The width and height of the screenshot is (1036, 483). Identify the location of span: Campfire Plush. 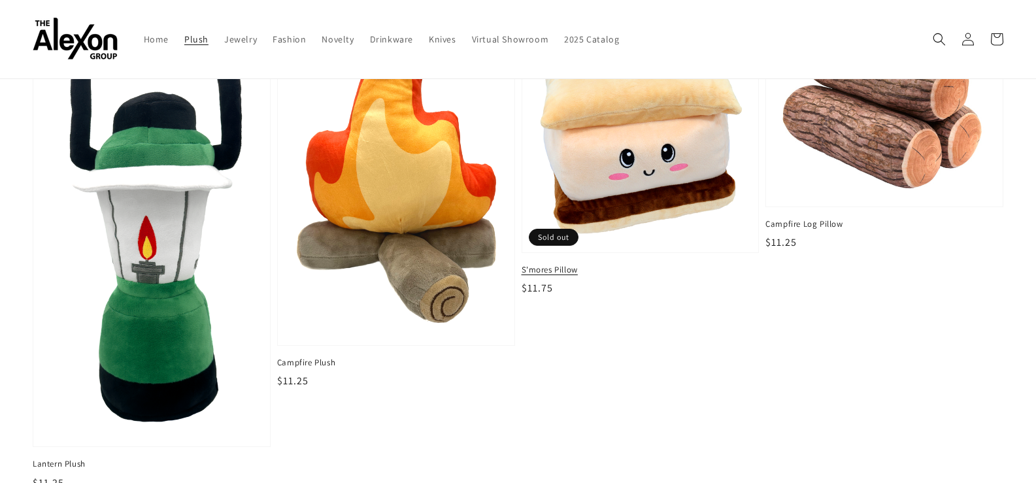
(396, 363).